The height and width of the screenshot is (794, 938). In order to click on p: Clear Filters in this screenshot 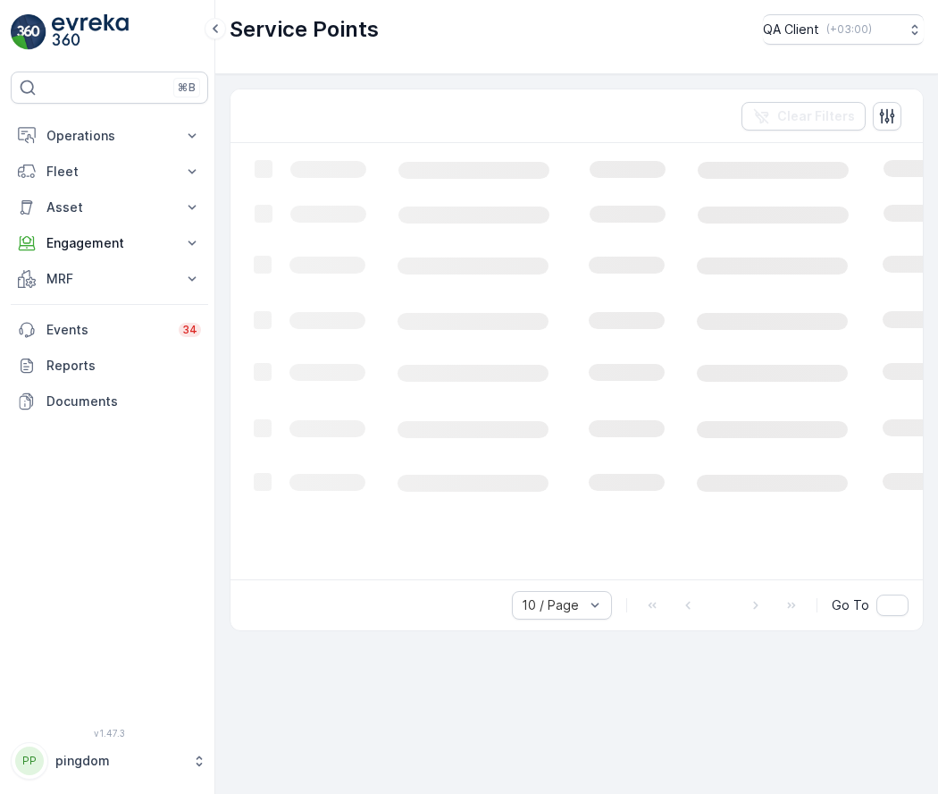, I will do `click(816, 116)`.